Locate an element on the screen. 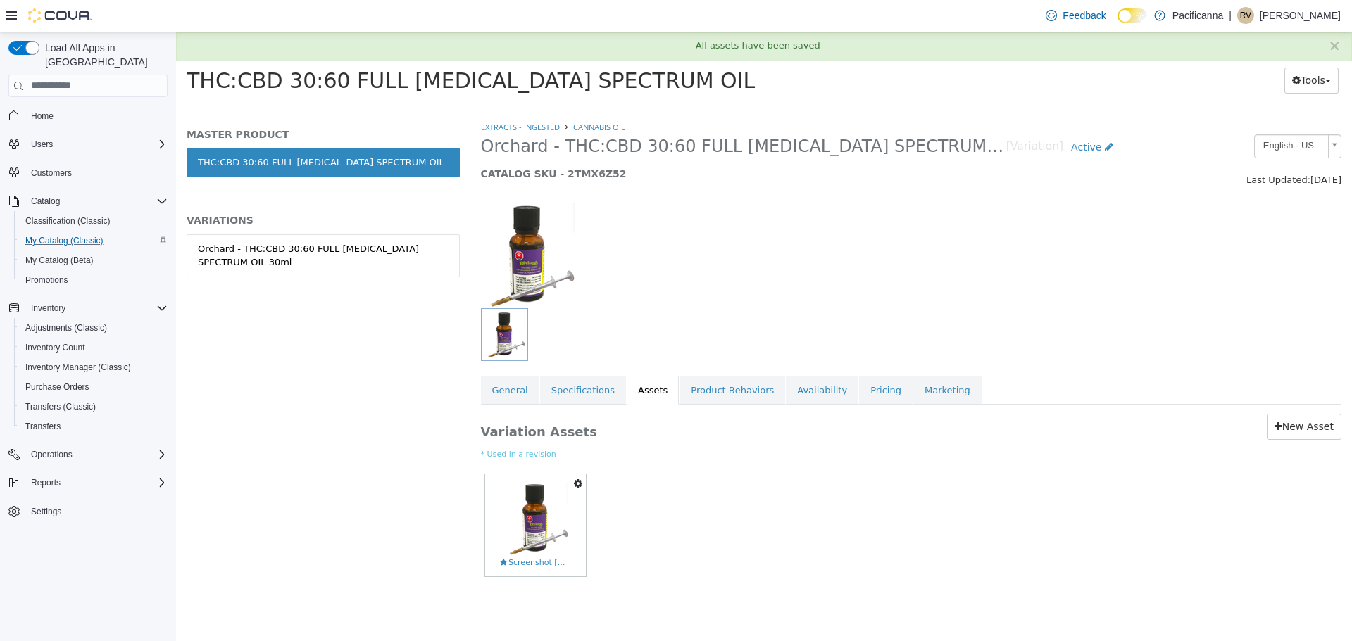 Image resolution: width=1352 pixels, height=641 pixels. span: Transfers is located at coordinates (94, 427).